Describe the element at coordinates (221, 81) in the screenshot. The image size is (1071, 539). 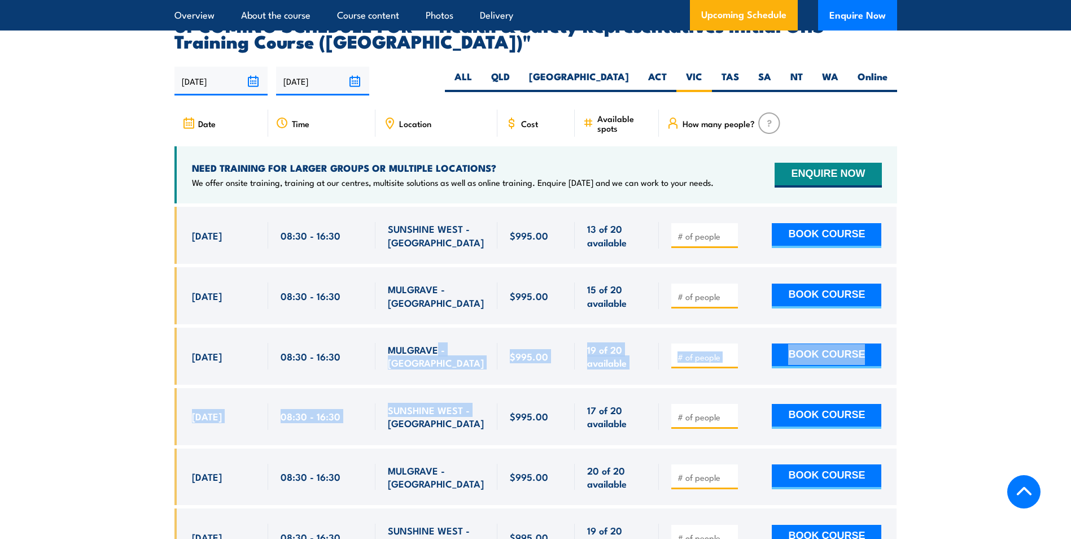
I see `input: From date` at that location.